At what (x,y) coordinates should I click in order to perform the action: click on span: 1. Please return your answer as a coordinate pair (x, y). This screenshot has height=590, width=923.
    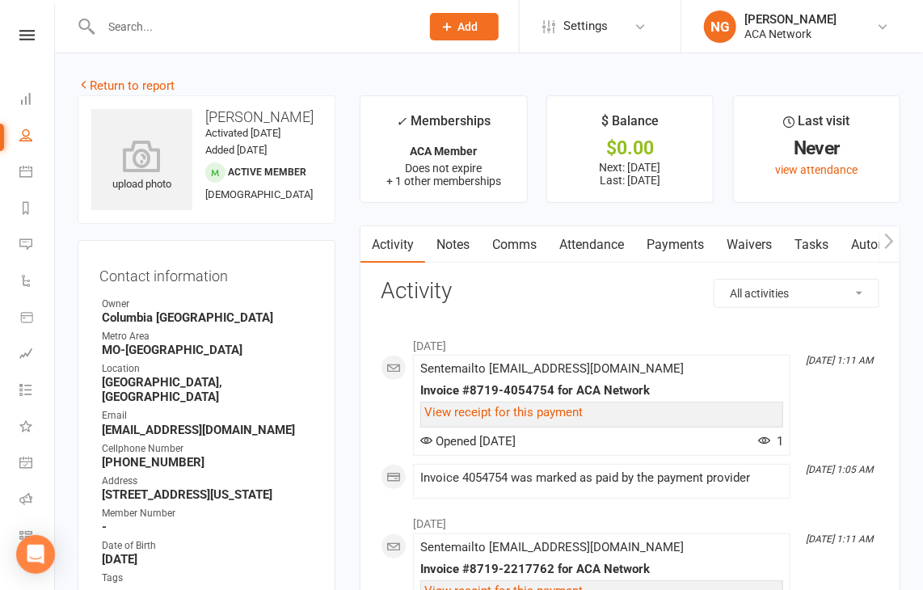
    Looking at the image, I should click on (770, 441).